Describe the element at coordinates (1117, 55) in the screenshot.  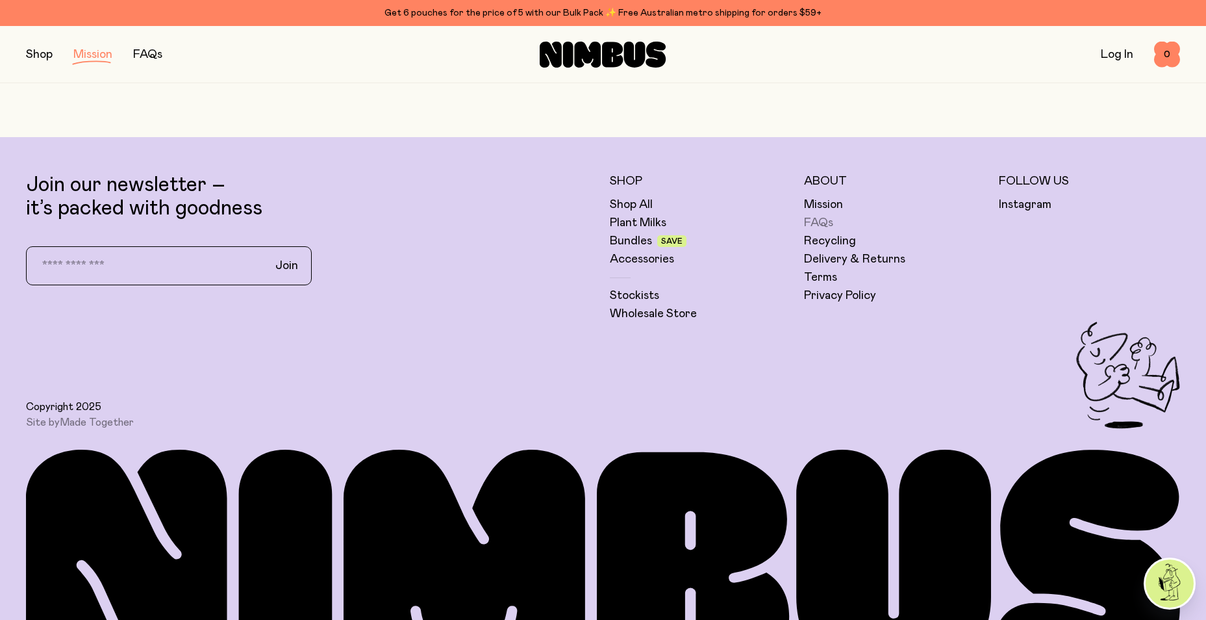
I see `a: Log In` at that location.